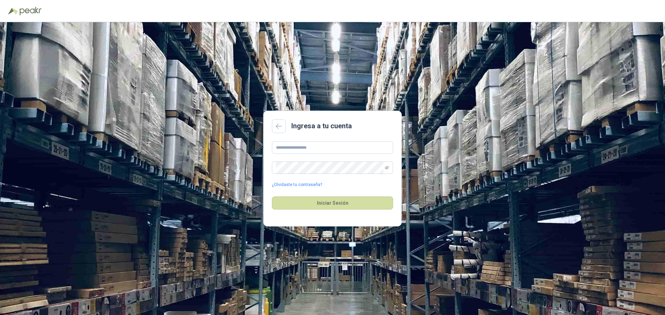 This screenshot has width=665, height=315. What do you see at coordinates (387, 168) in the screenshot?
I see `span: eye-invisible` at bounding box center [387, 168].